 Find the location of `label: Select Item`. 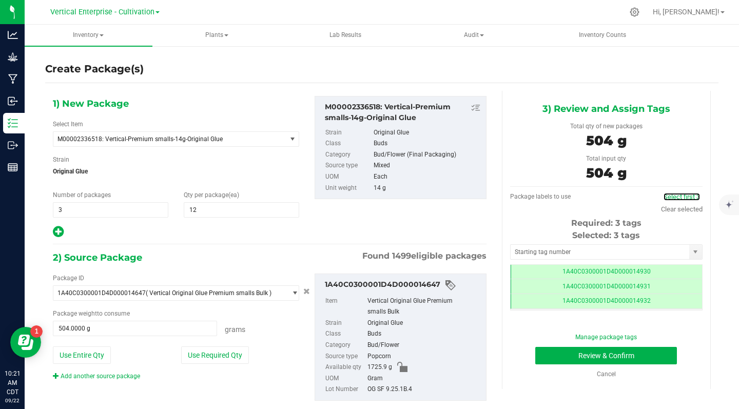

label: Select Item is located at coordinates (68, 124).